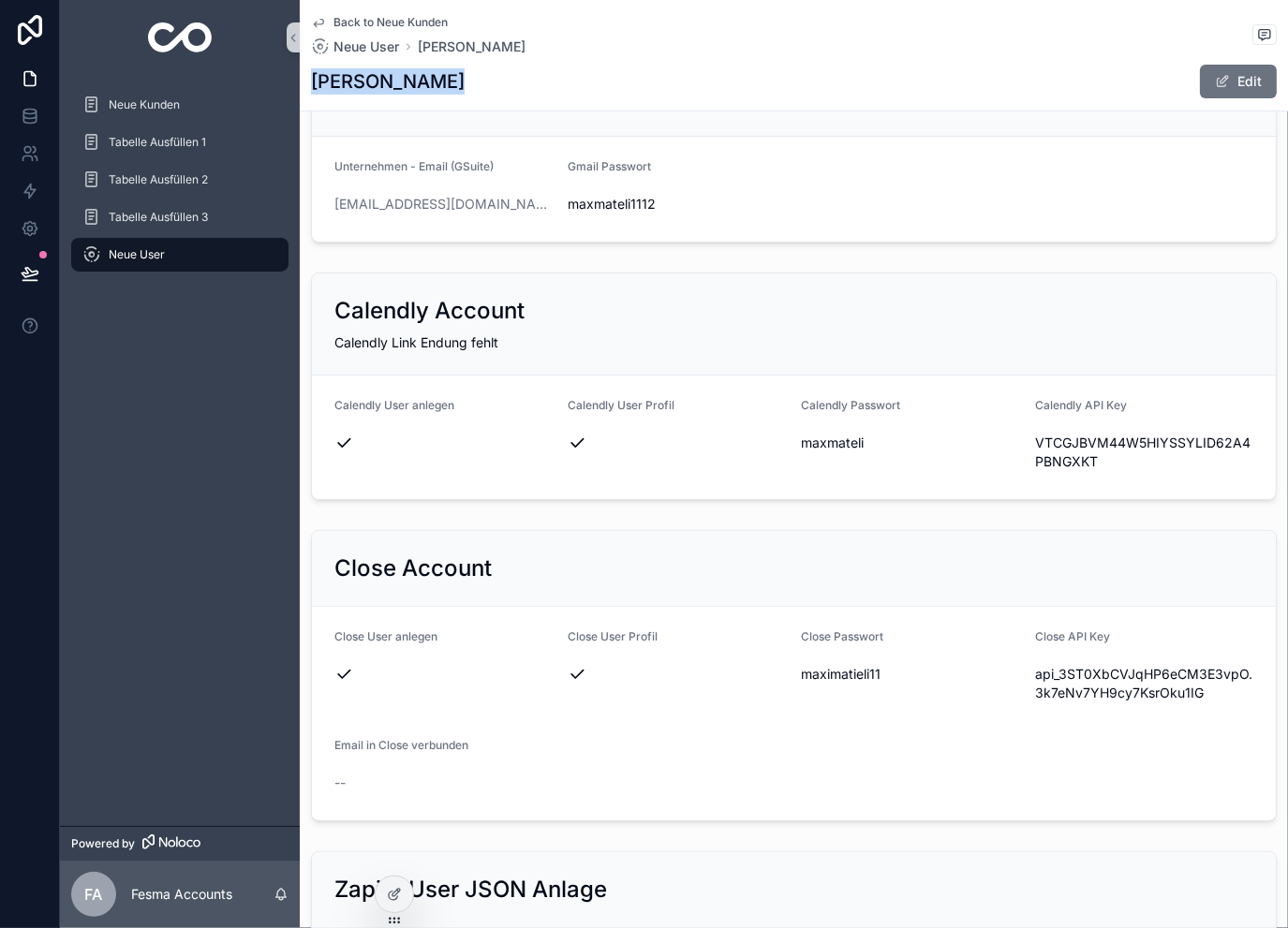  I want to click on span: Calendly User Profil, so click(621, 405).